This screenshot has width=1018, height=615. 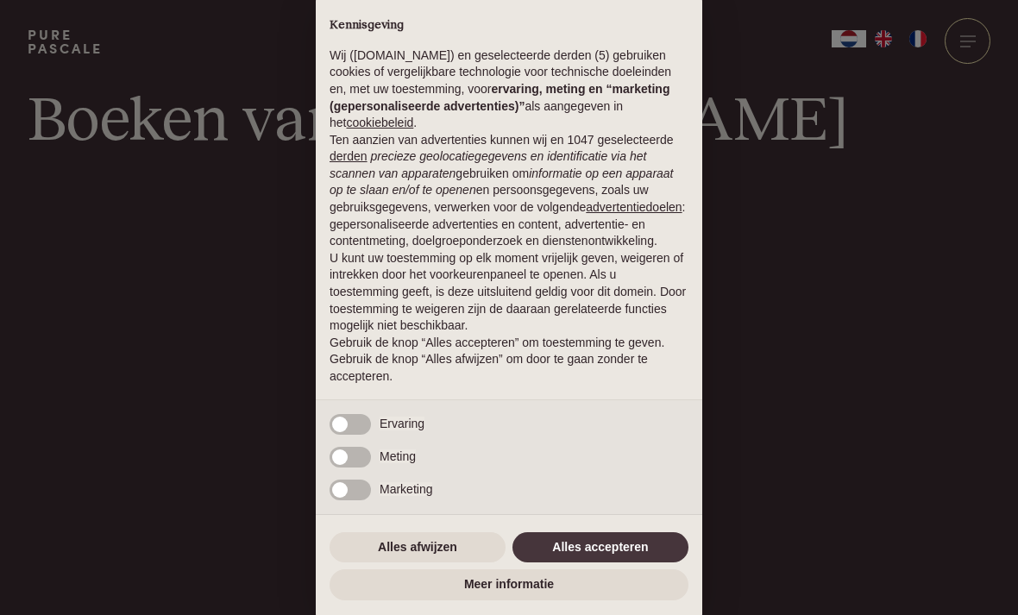 I want to click on span: Ervaring, so click(x=402, y=423).